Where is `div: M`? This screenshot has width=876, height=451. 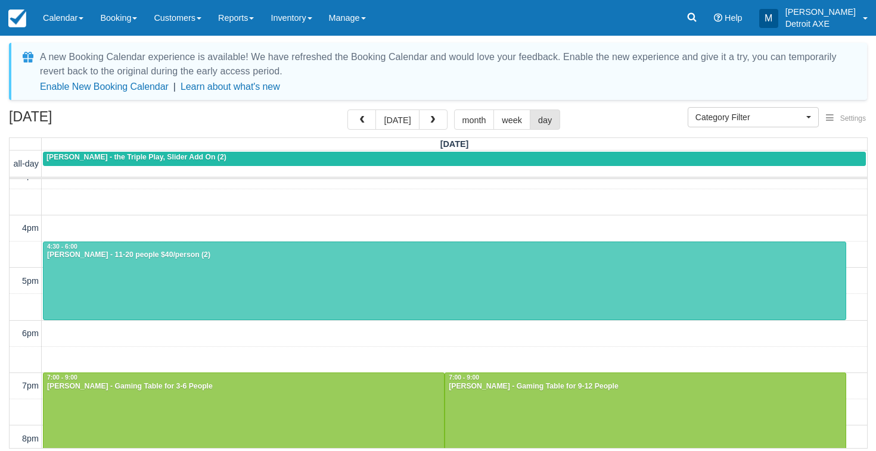 div: M is located at coordinates (768, 18).